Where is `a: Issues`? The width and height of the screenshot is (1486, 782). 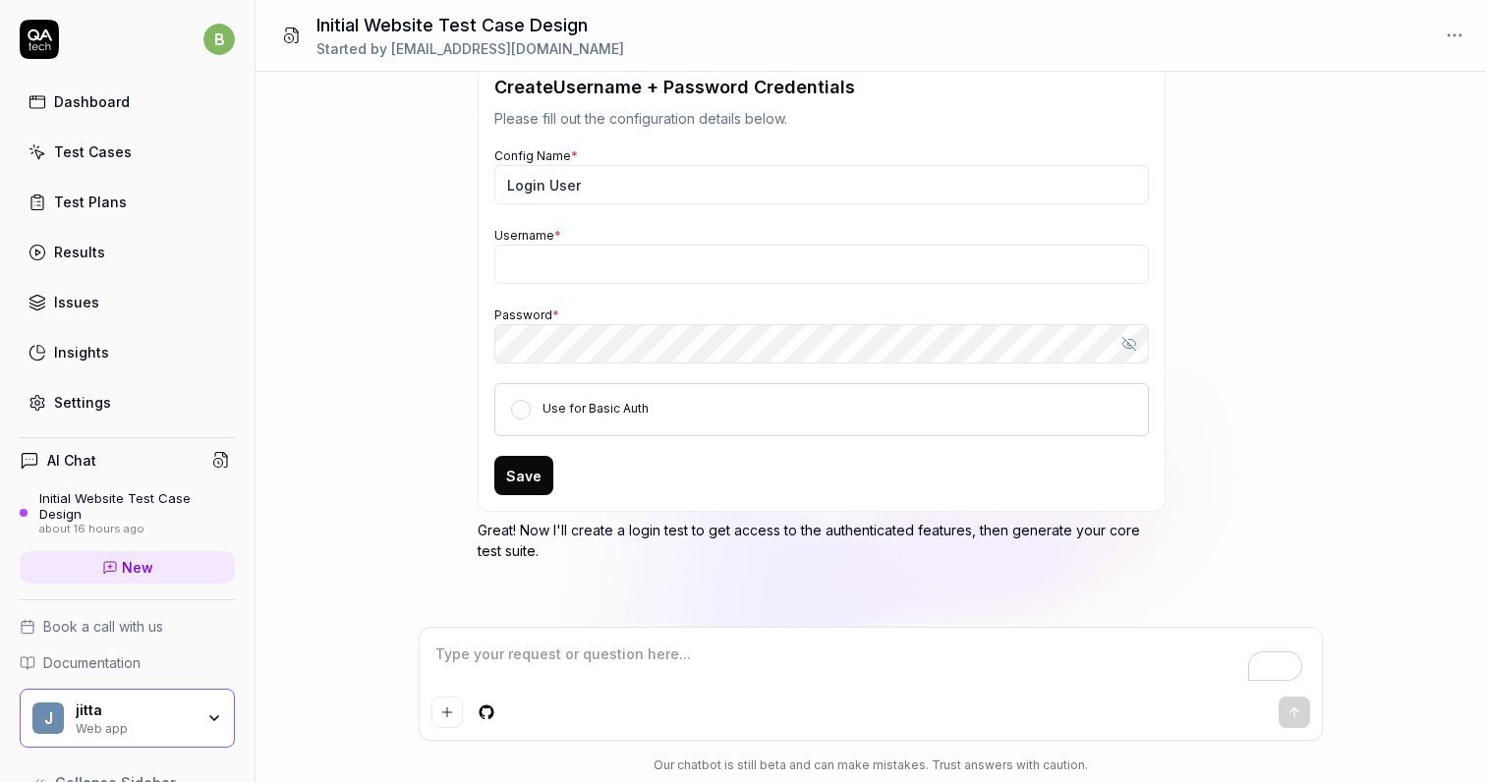 a: Issues is located at coordinates (127, 302).